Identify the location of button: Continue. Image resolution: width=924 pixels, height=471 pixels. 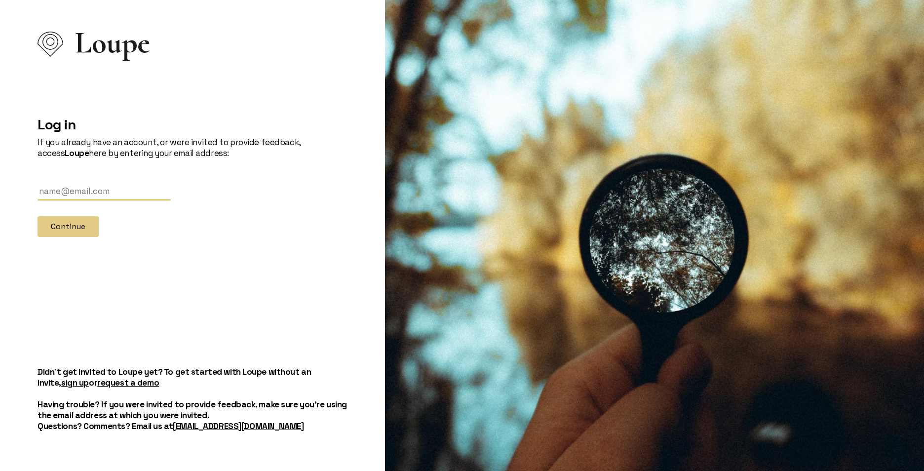
(68, 227).